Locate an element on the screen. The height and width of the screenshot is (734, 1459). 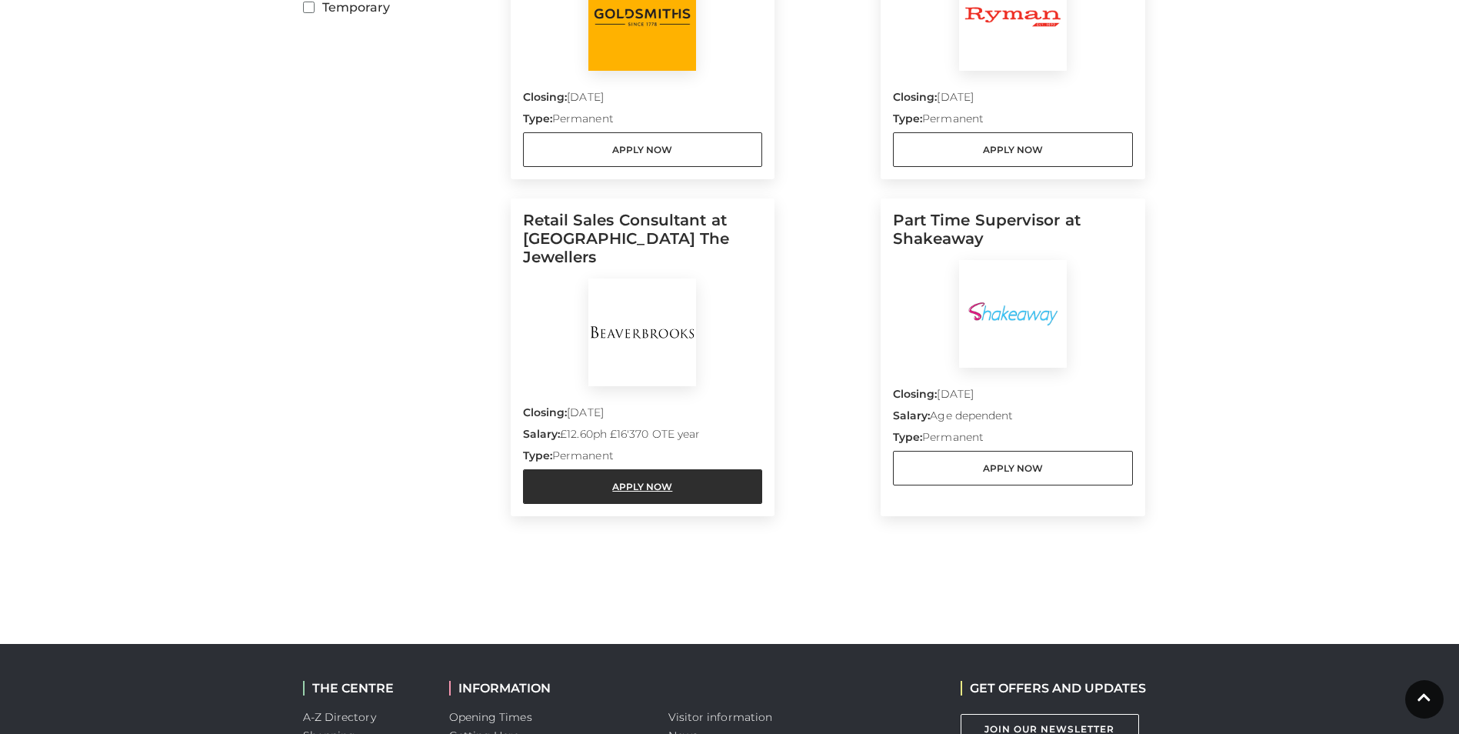
h5: Part Time Supervisor at Shakeaway is located at coordinates (1013, 235).